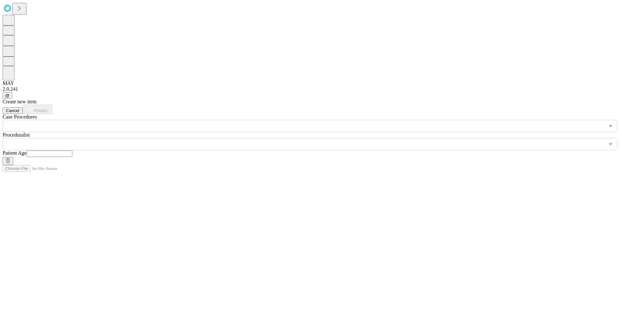 The width and height of the screenshot is (620, 333). Describe the element at coordinates (310, 83) in the screenshot. I see `div: MAY` at that location.